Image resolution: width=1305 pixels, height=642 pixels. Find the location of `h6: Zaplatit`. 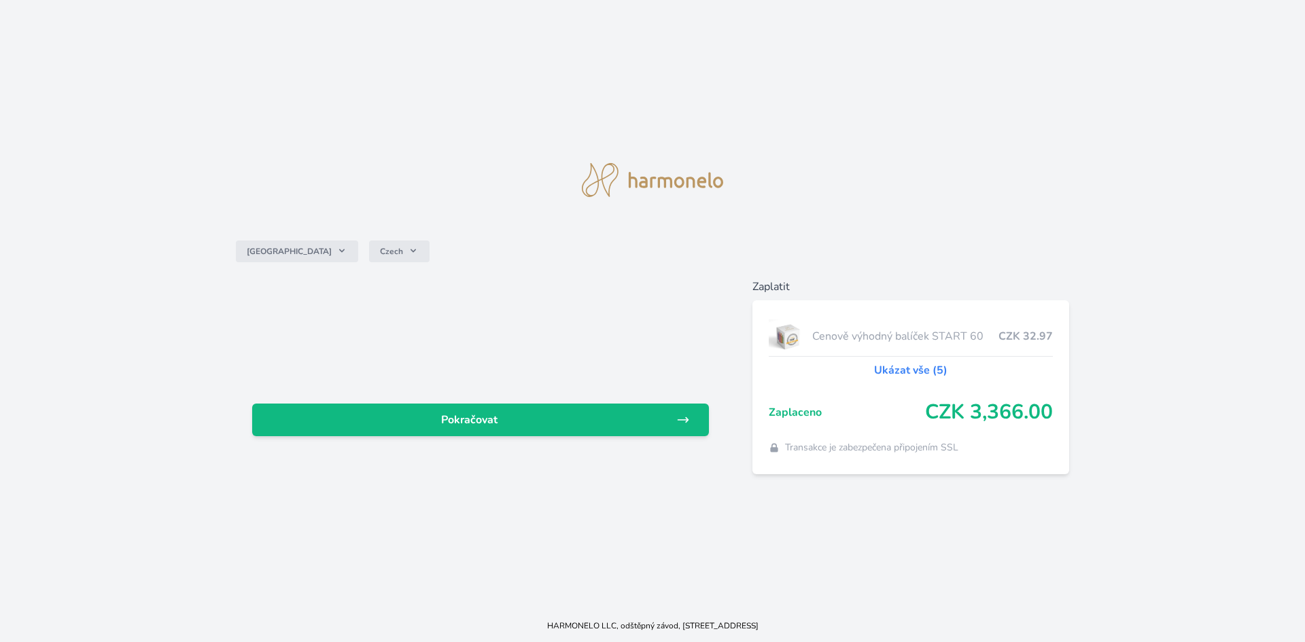

h6: Zaplatit is located at coordinates (911, 287).